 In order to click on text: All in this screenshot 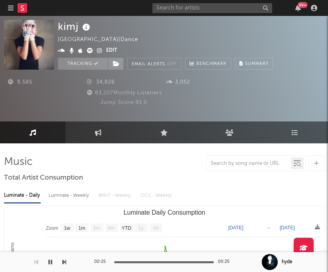, I will do `click(155, 229)`.